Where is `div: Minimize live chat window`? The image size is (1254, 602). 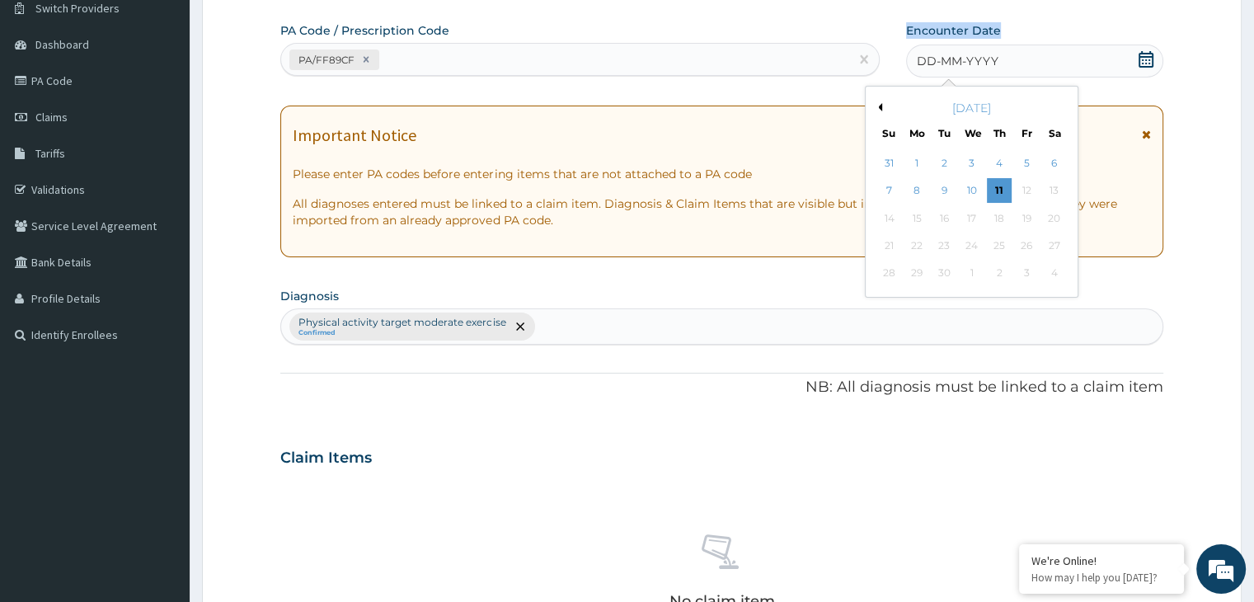 div: Minimize live chat window is located at coordinates (290, 28).